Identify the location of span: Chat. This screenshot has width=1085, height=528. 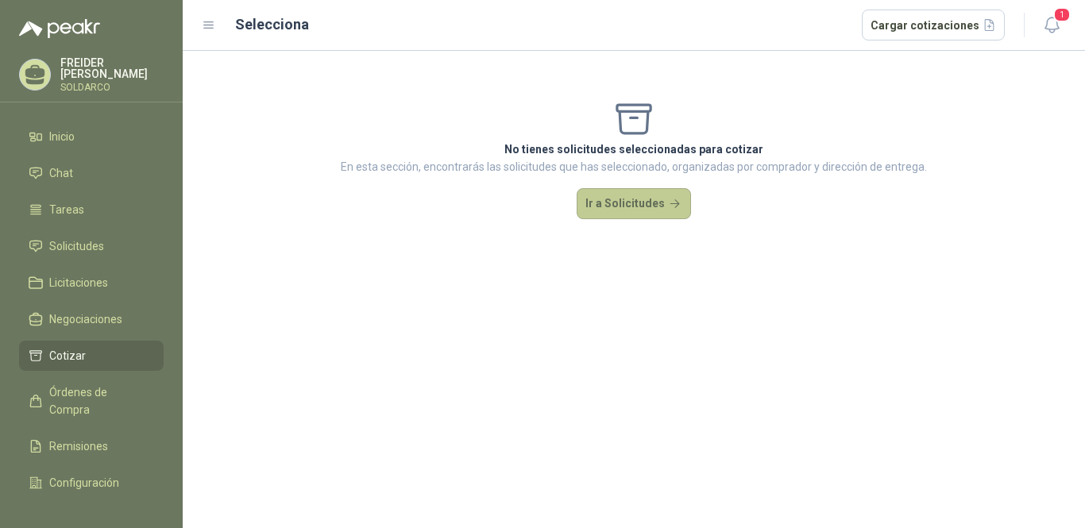
(61, 173).